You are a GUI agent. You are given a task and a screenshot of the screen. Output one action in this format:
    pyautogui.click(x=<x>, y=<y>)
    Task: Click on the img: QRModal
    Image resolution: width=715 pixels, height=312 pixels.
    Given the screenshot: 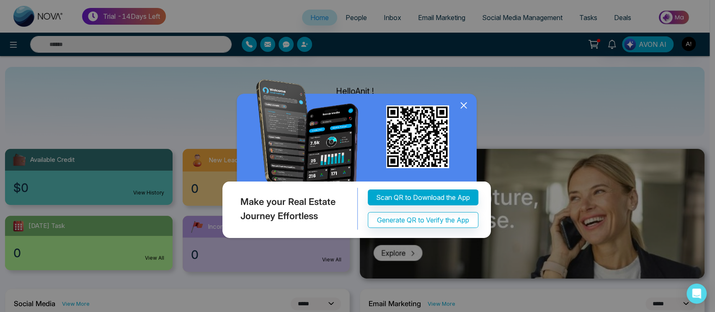 What is the action you would take?
    pyautogui.click(x=358, y=161)
    